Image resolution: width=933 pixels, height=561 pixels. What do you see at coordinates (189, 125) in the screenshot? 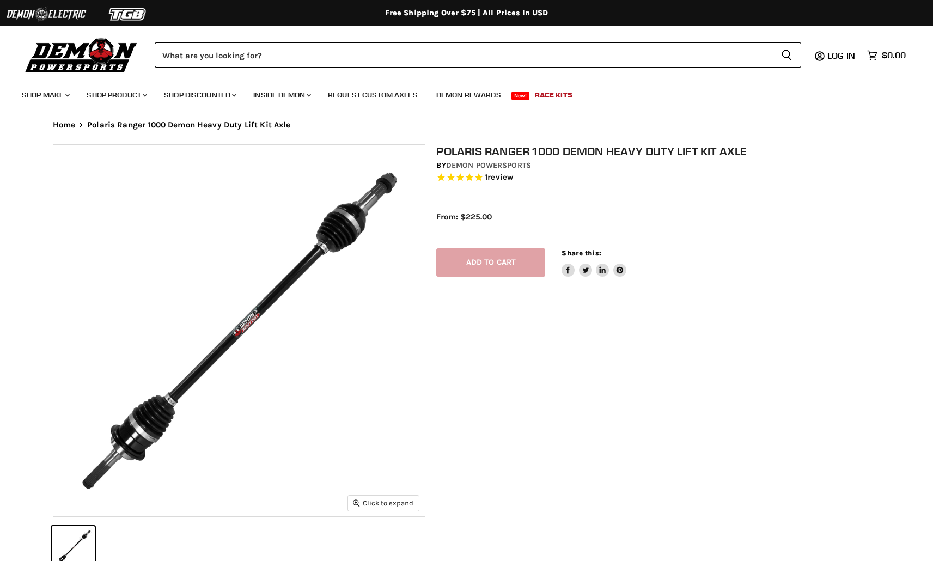
I see `span: Polaris Ranger 1000 Demon Heavy Duty Lift Kit Axle` at bounding box center [189, 125].